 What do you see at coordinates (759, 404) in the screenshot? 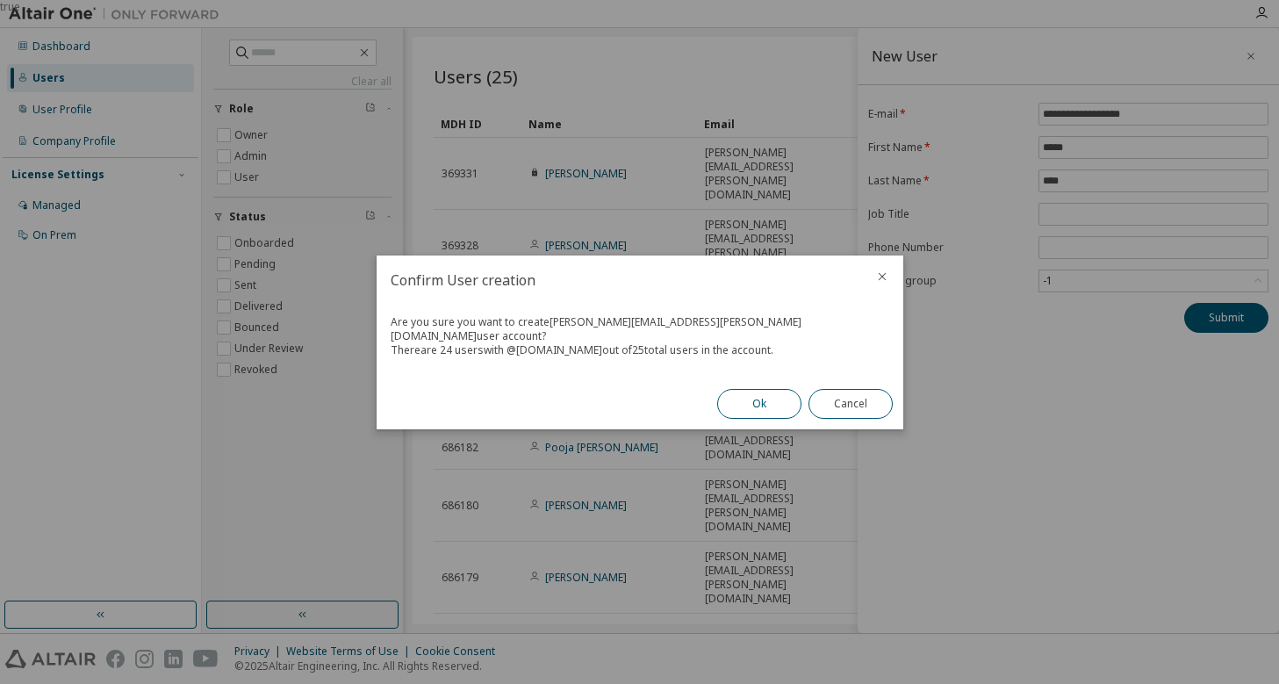
I see `button: Ok` at bounding box center [759, 404].